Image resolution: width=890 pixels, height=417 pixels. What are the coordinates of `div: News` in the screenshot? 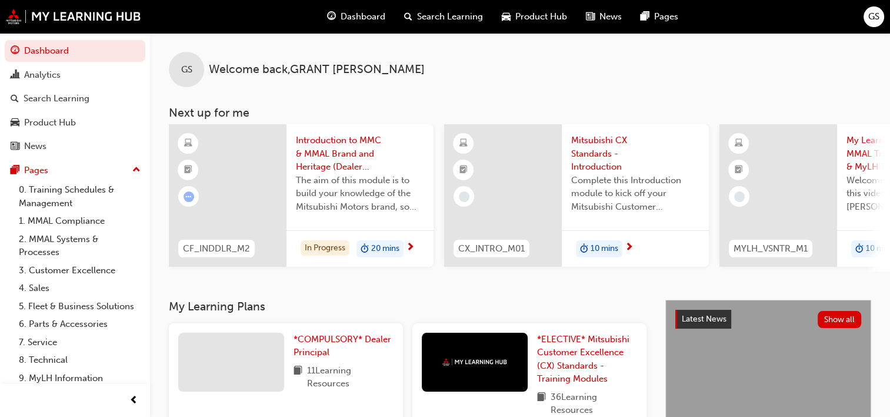 It's located at (35, 146).